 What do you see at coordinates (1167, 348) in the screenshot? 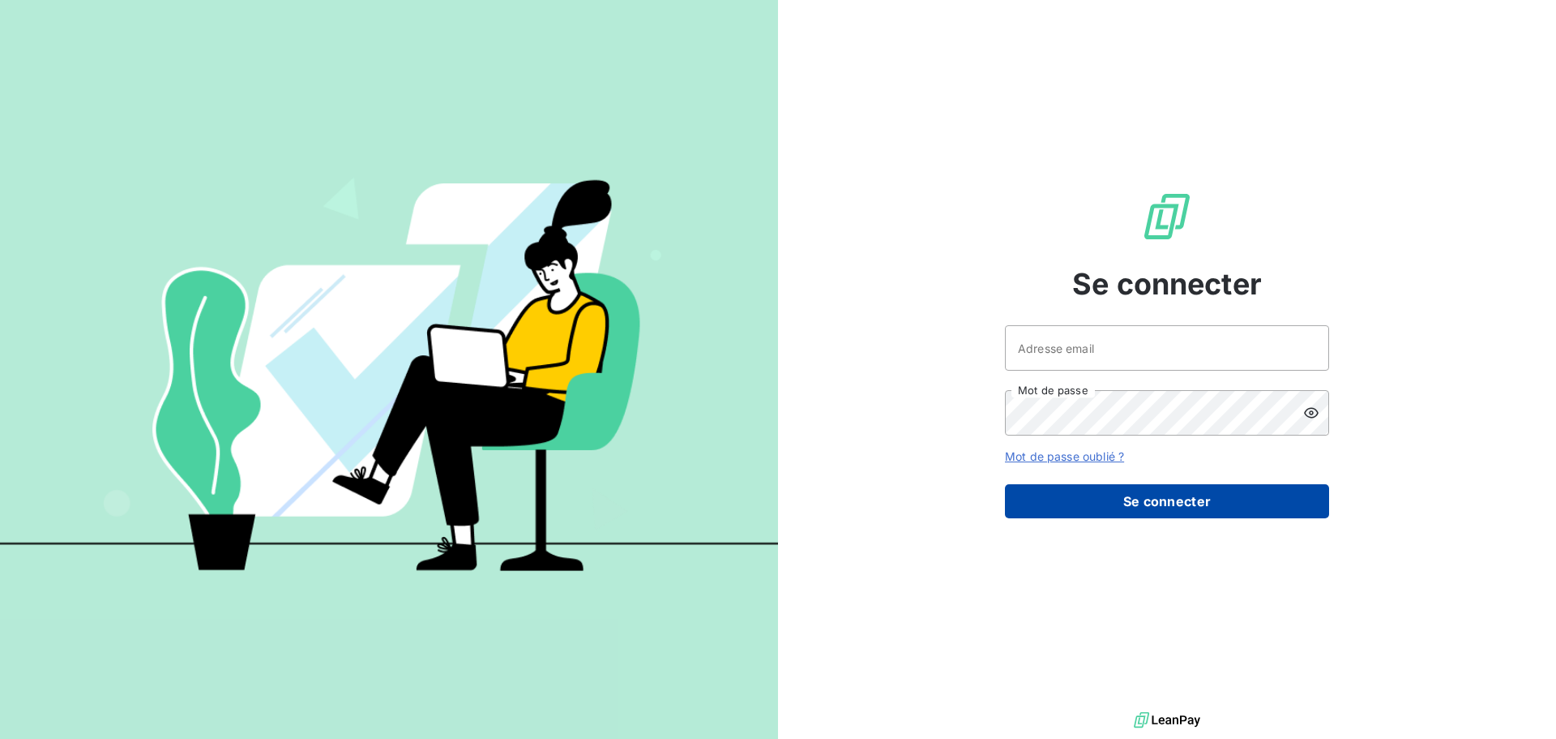
I see `input: placeholder` at bounding box center [1167, 348].